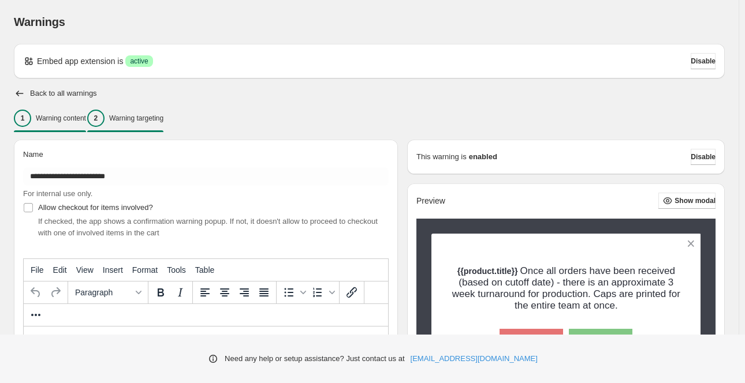 The height and width of the screenshot is (383, 745). I want to click on span: If checked, the app shows a confirmation warning popup. If not, it doesn't allow to proceed to ch..., so click(208, 227).